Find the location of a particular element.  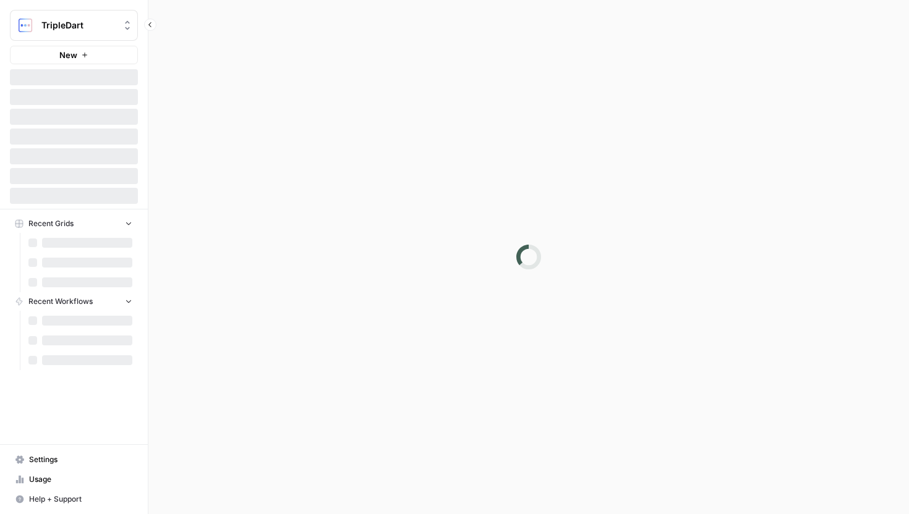

a: Usage is located at coordinates (74, 480).